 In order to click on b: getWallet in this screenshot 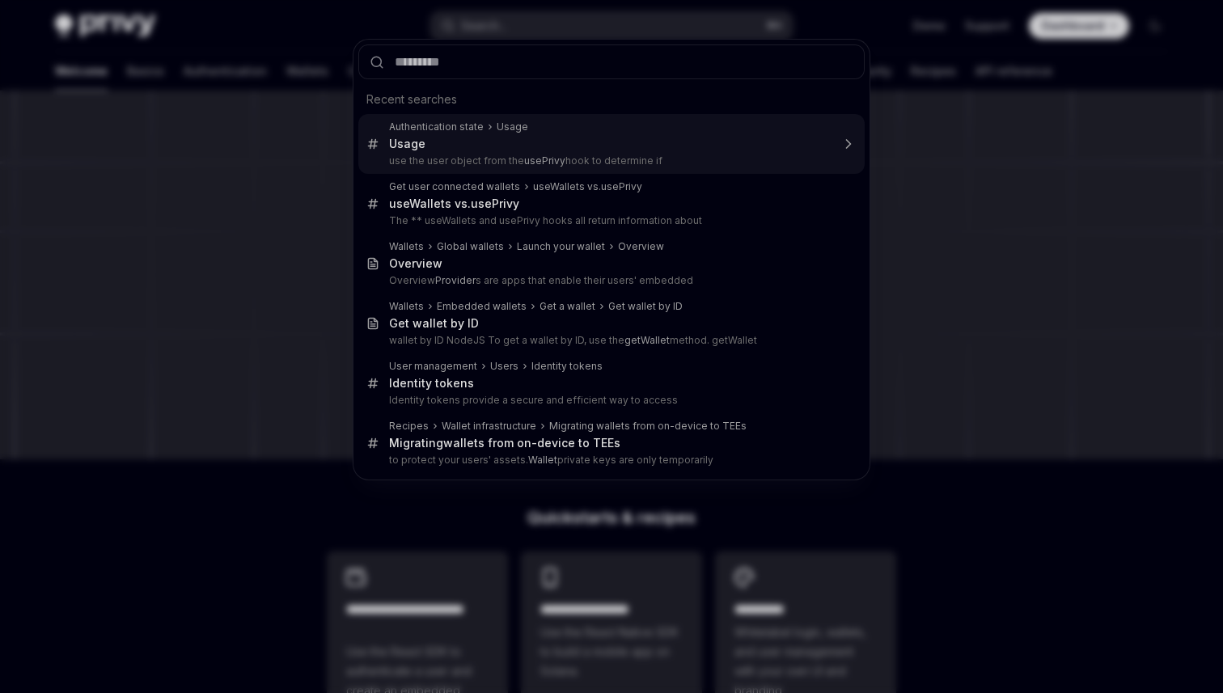, I will do `click(647, 340)`.